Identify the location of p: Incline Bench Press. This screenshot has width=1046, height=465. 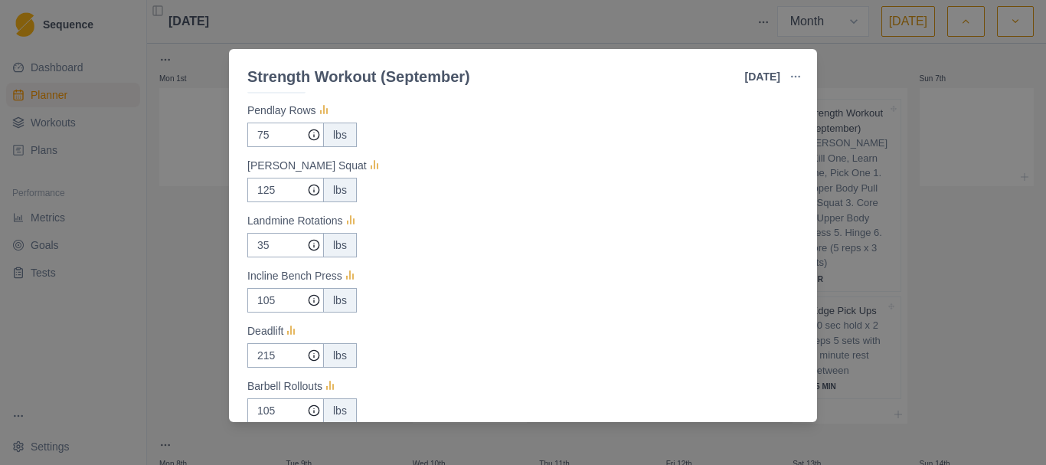
(295, 276).